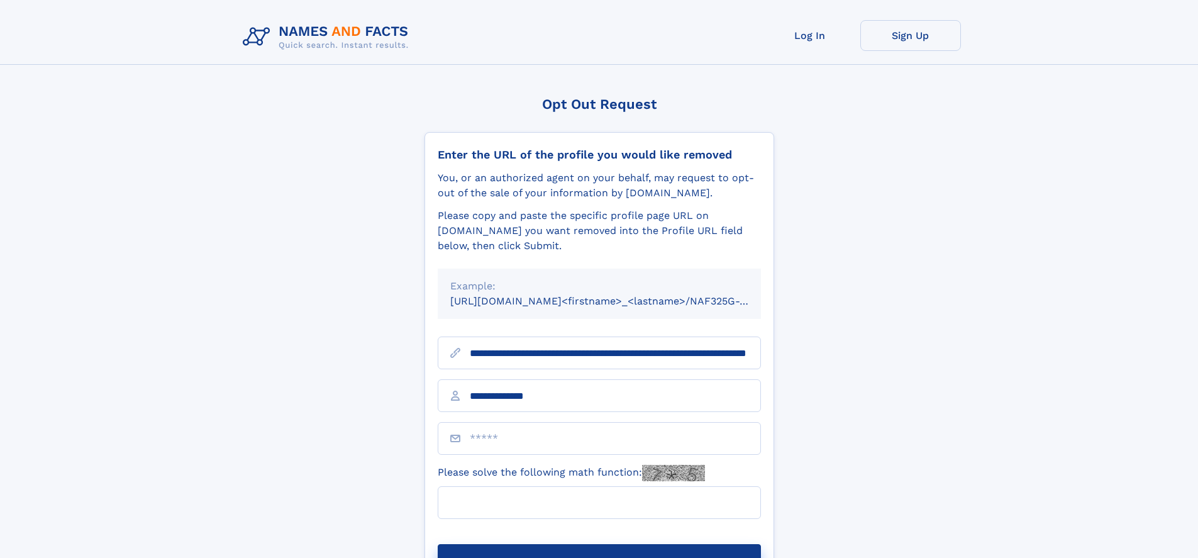  What do you see at coordinates (599, 186) in the screenshot?
I see `div: You, or an authorized agent on your behalf, may request to opt-out of the sale of your informatio...` at bounding box center [599, 186].